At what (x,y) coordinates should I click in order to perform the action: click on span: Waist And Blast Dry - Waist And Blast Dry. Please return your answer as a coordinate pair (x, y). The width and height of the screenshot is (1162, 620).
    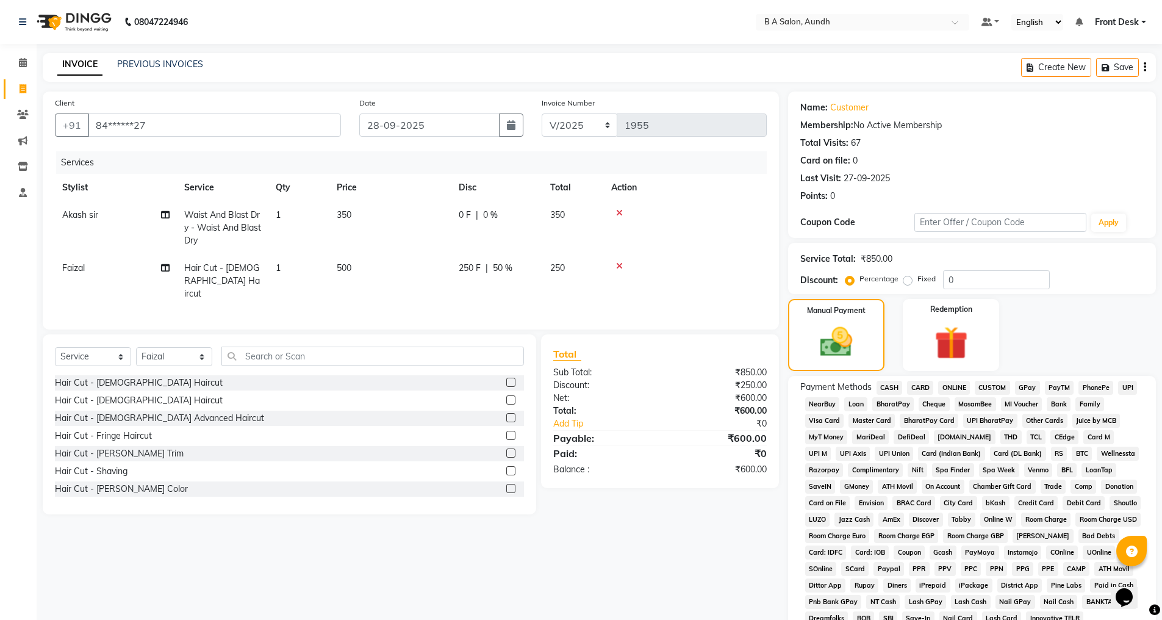
    Looking at the image, I should click on (223, 227).